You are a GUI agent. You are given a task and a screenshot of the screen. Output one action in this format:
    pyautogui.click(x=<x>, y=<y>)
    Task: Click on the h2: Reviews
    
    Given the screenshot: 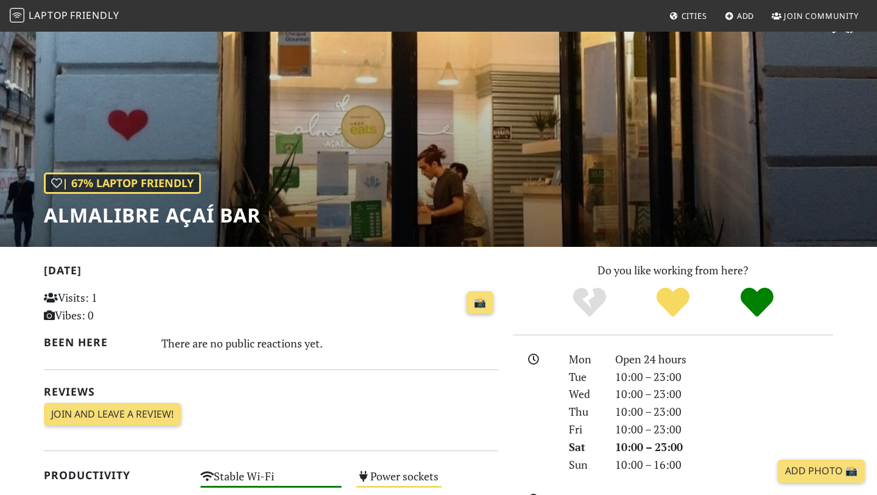 What is the action you would take?
    pyautogui.click(x=271, y=391)
    